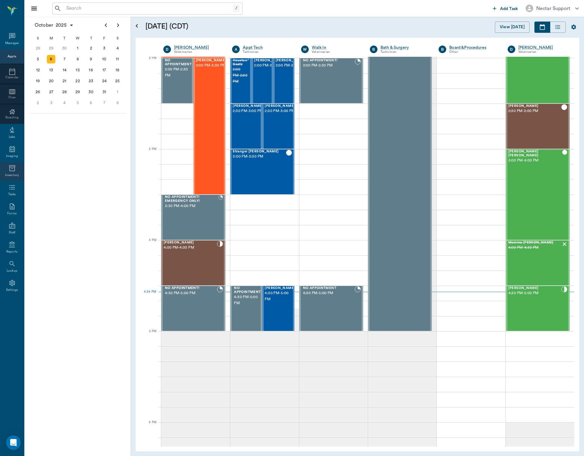 The width and height of the screenshot is (584, 456). Describe the element at coordinates (51, 48) in the screenshot. I see `div: Monday, September 29, 2025` at that location.